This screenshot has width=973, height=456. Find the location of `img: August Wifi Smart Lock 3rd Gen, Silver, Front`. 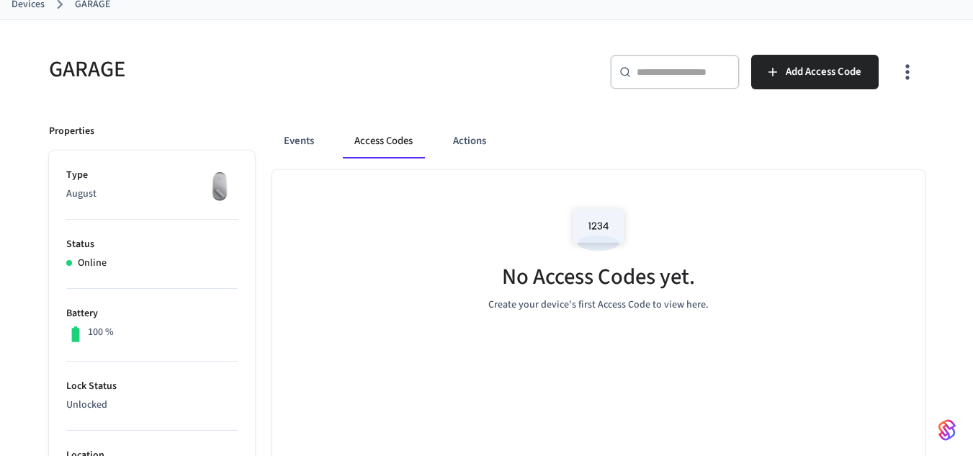

img: August Wifi Smart Lock 3rd Gen, Silver, Front is located at coordinates (220, 186).